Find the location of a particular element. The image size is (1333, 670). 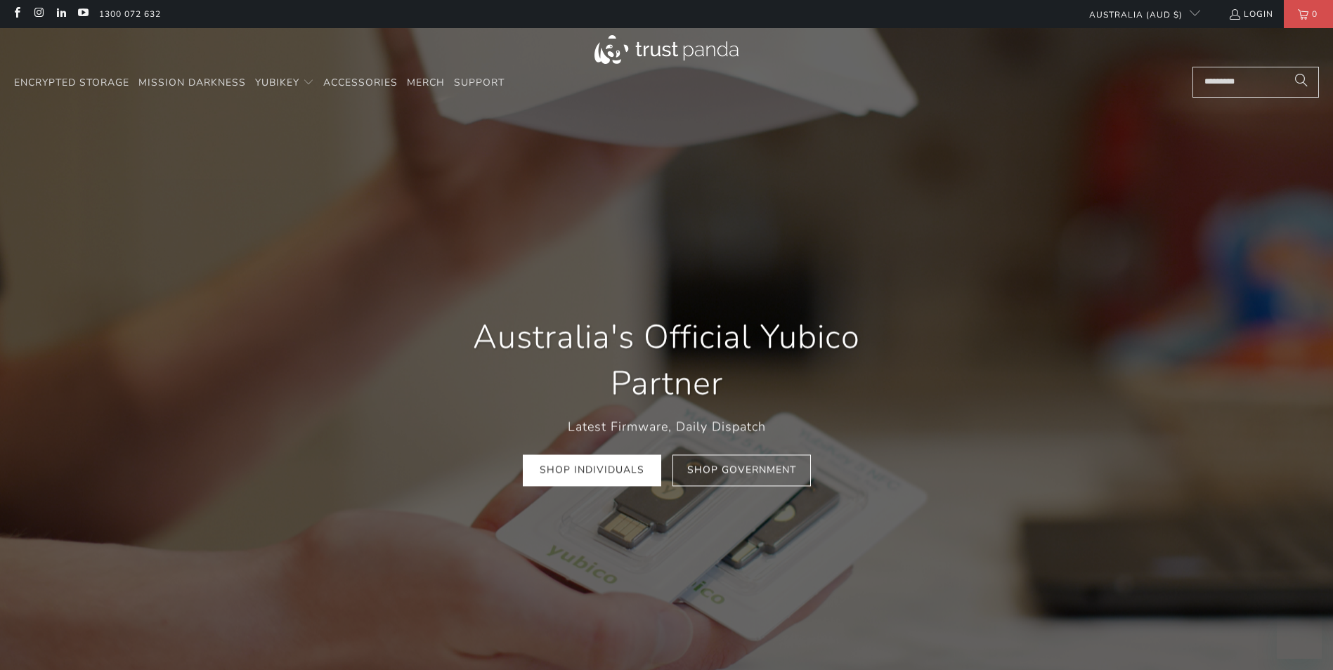

span: YubiKey is located at coordinates (277, 82).